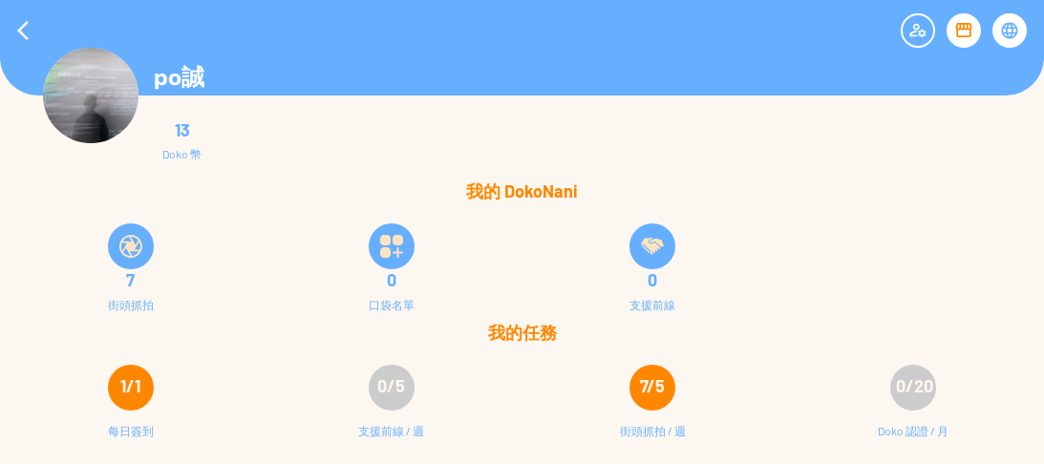 The width and height of the screenshot is (1044, 464). What do you see at coordinates (914, 386) in the screenshot?
I see `span: 0/20` at bounding box center [914, 386].